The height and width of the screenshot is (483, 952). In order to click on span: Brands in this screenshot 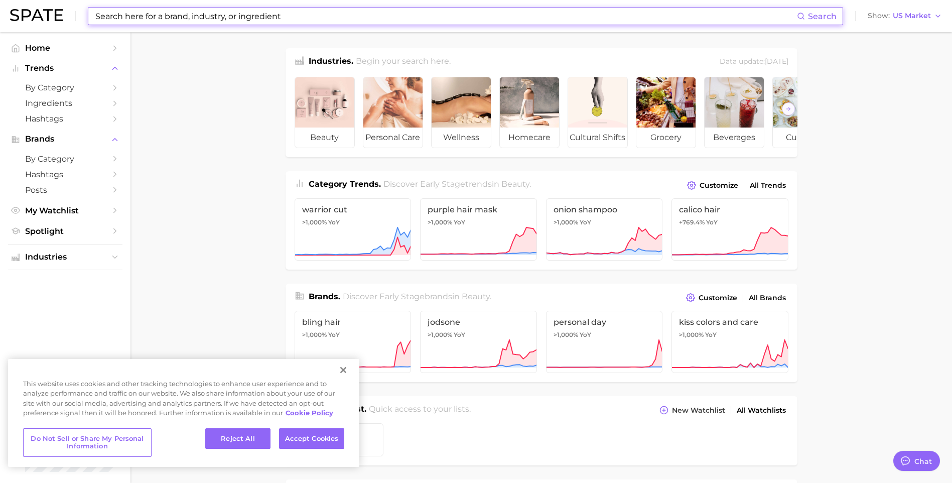, I will do `click(65, 139)`.